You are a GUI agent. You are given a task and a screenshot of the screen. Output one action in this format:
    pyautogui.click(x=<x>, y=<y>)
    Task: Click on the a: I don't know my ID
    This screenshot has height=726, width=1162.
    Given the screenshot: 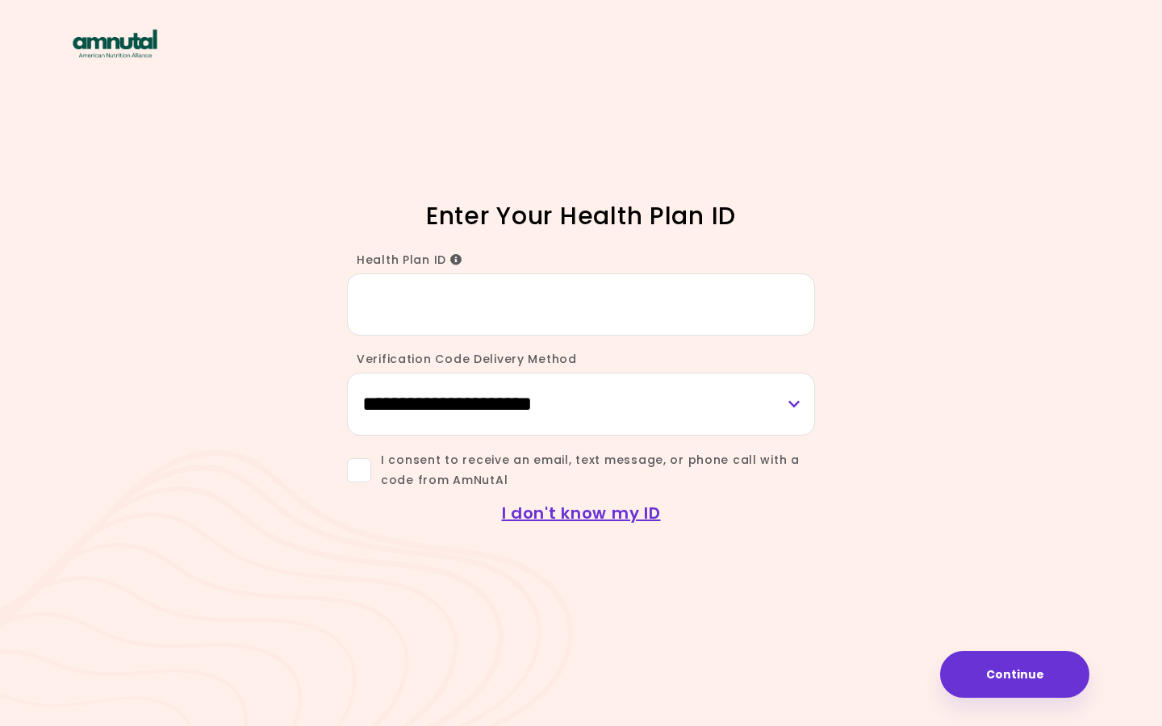 What is the action you would take?
    pyautogui.click(x=581, y=513)
    